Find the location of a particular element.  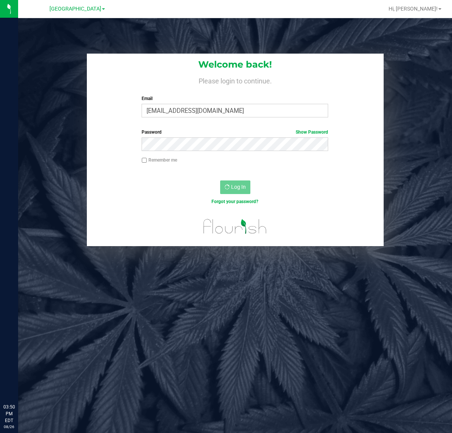

a: Forgot your password? is located at coordinates (235, 202).